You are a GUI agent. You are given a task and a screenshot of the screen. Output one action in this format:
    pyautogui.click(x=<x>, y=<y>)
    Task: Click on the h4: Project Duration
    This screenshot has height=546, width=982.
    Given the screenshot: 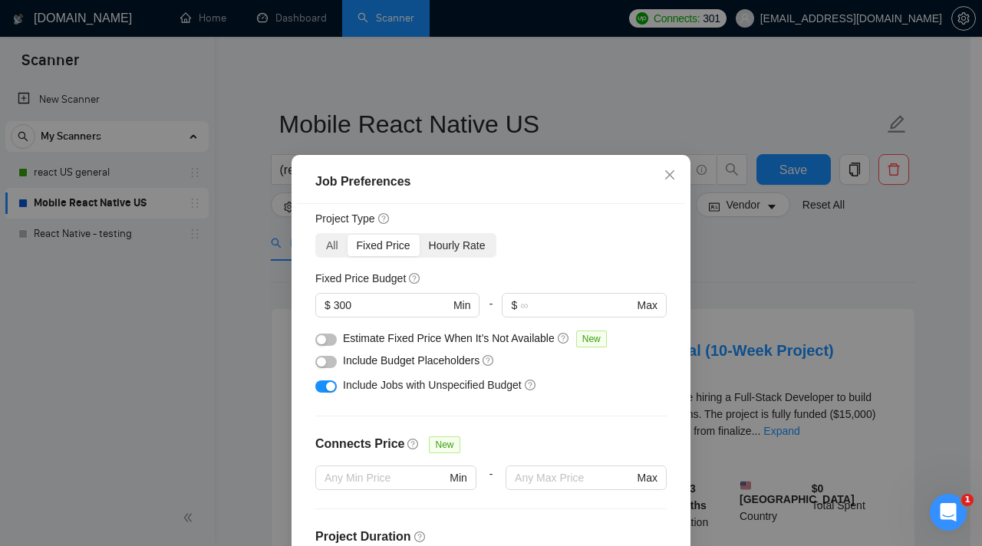 What is the action you would take?
    pyautogui.click(x=491, y=537)
    